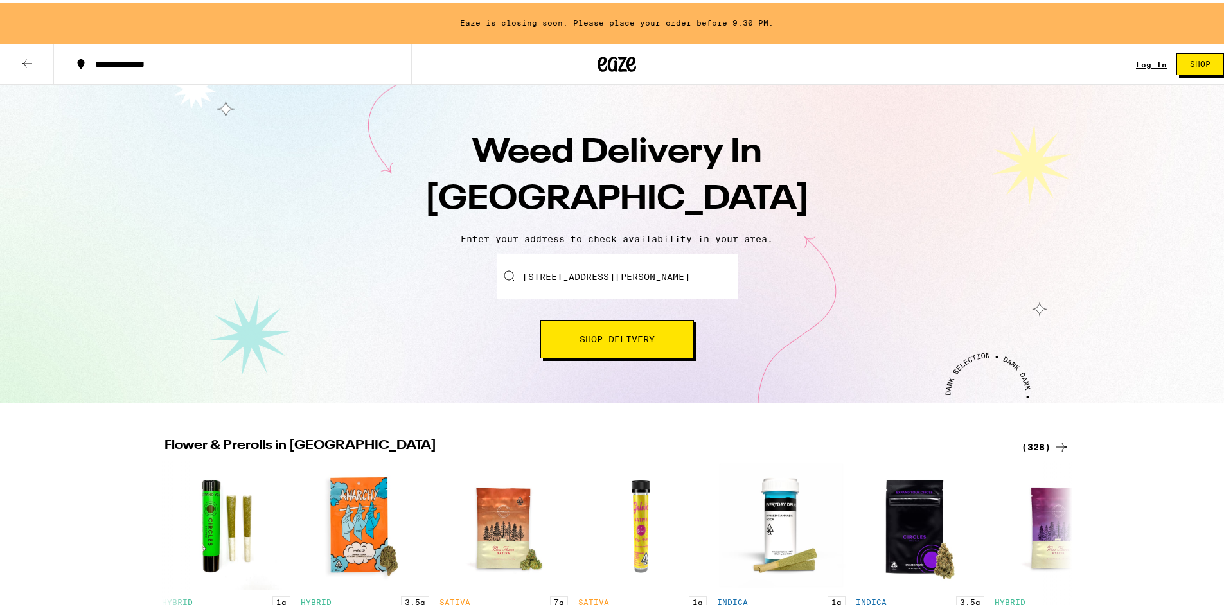 The width and height of the screenshot is (1224, 607). What do you see at coordinates (1151, 62) in the screenshot?
I see `div: Log In` at bounding box center [1151, 62].